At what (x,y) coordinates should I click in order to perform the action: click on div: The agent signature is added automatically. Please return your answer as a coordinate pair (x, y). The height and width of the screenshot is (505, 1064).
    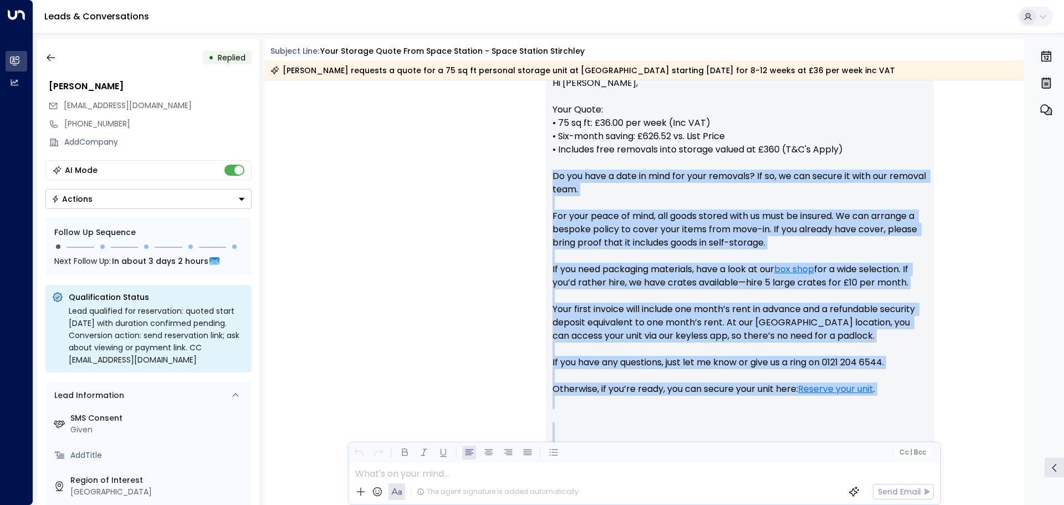
    Looking at the image, I should click on (498, 492).